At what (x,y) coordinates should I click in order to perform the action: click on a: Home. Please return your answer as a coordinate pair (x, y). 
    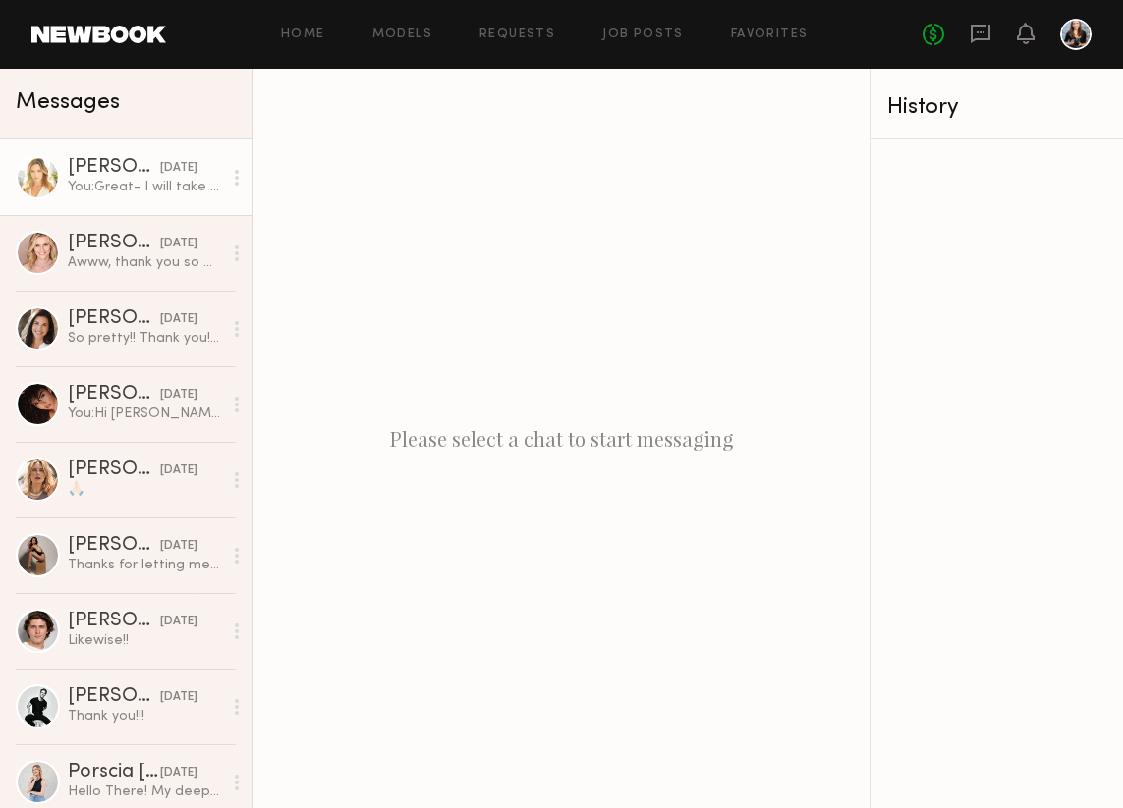
    Looking at the image, I should click on (303, 34).